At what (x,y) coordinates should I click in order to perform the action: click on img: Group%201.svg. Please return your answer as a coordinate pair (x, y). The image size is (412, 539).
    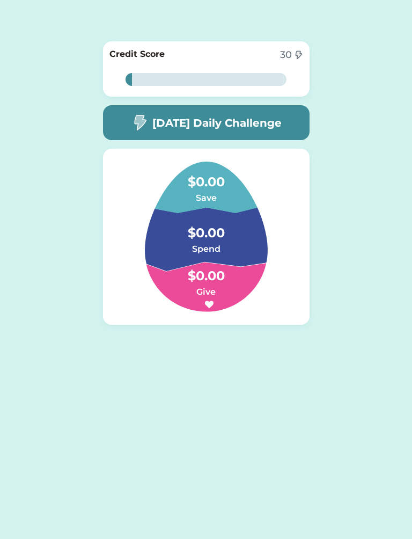
    Looking at the image, I should click on (206, 237).